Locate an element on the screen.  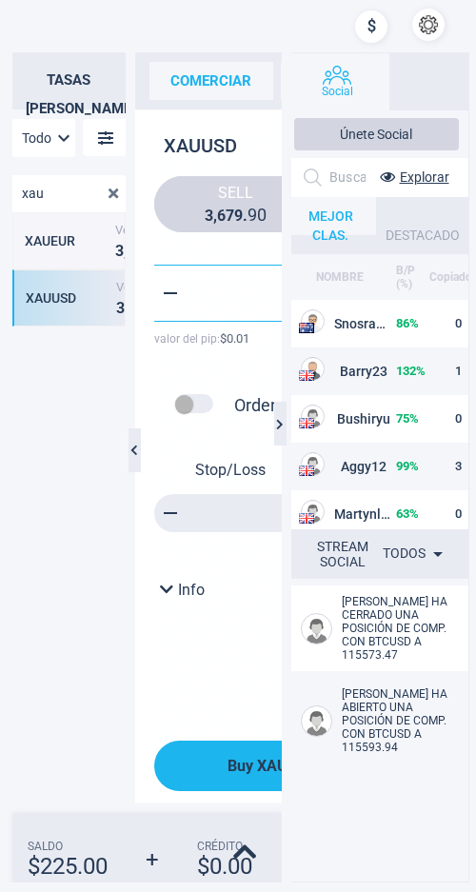
span: Info is located at coordinates (191, 589).